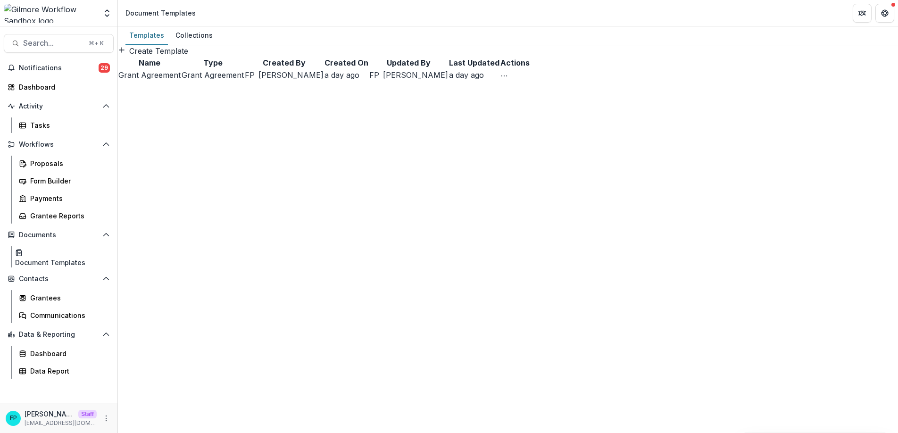  What do you see at coordinates (64, 163) in the screenshot?
I see `a: Proposals` at bounding box center [64, 163].